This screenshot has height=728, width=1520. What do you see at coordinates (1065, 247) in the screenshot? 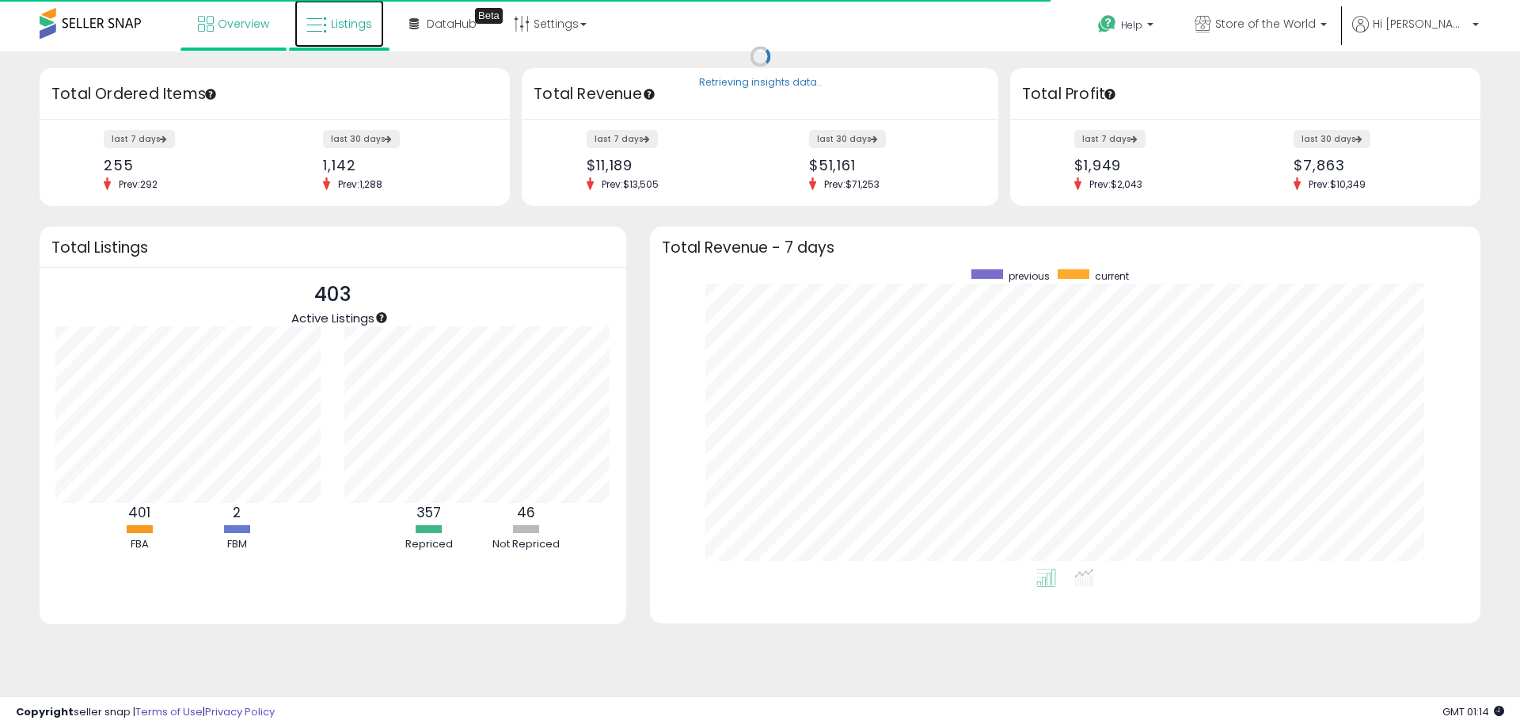
I see `h3: Total Revenue - 7 days` at bounding box center [1065, 247].